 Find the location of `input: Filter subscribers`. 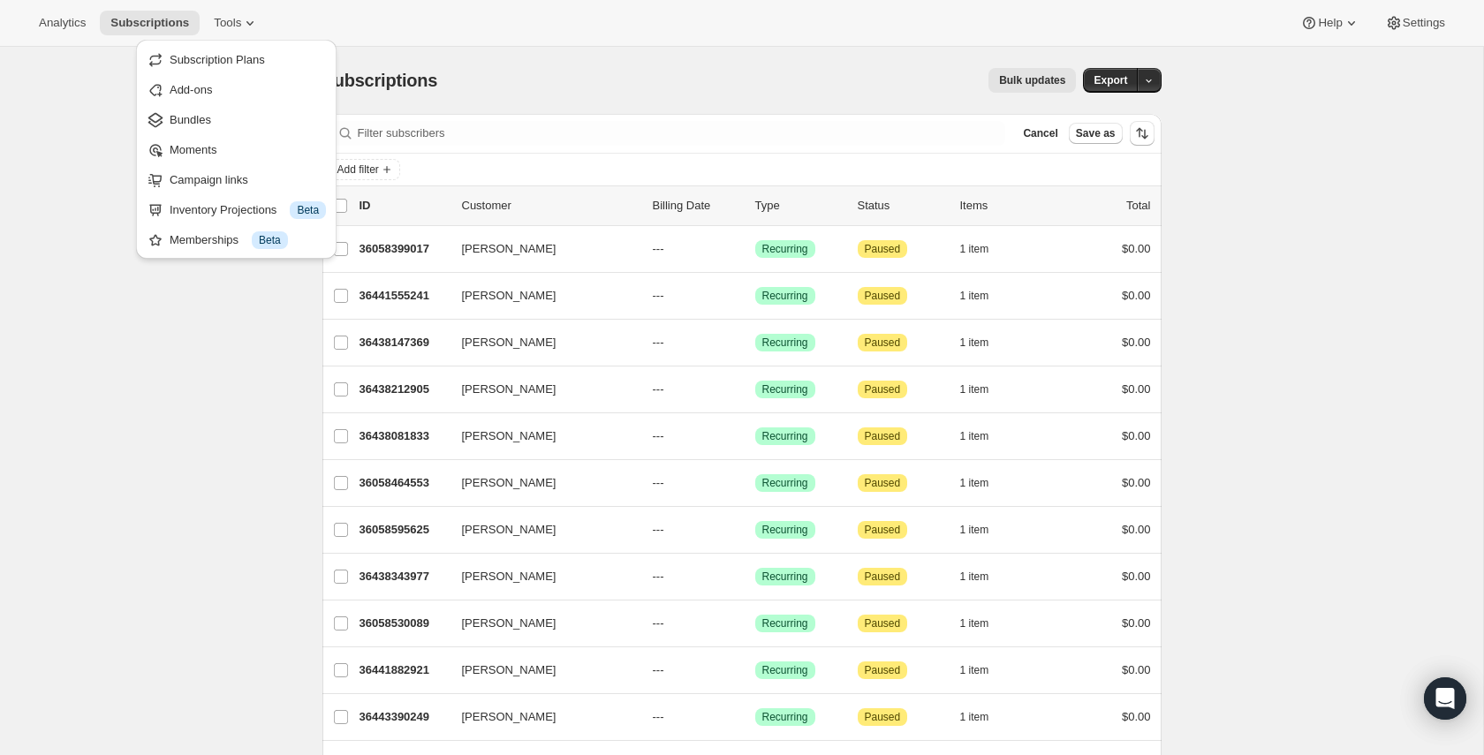

input: Filter subscribers is located at coordinates (682, 133).